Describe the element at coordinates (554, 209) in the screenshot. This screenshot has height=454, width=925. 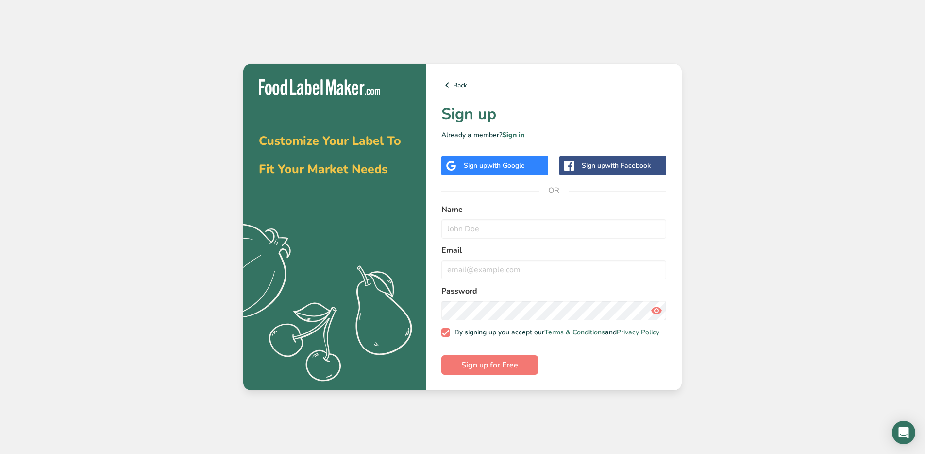
I see `label: Name` at that location.